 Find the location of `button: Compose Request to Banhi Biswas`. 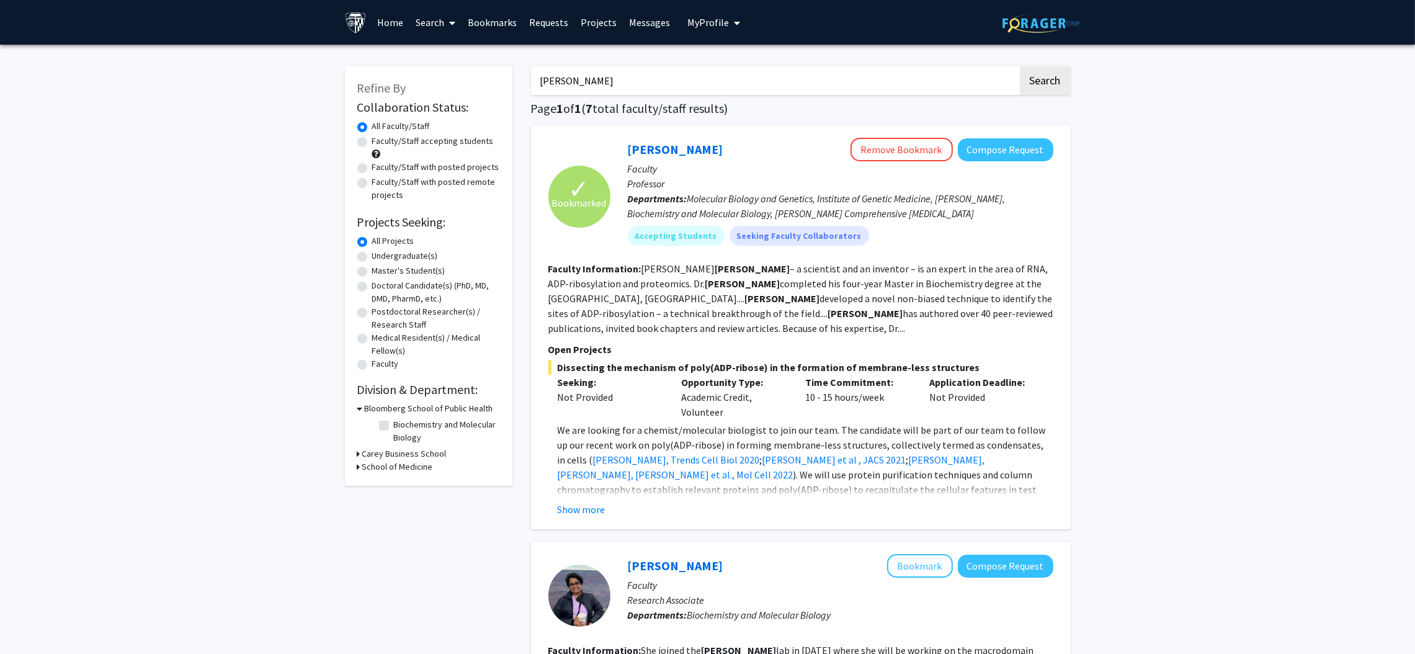

button: Compose Request to Banhi Biswas is located at coordinates (1005, 566).